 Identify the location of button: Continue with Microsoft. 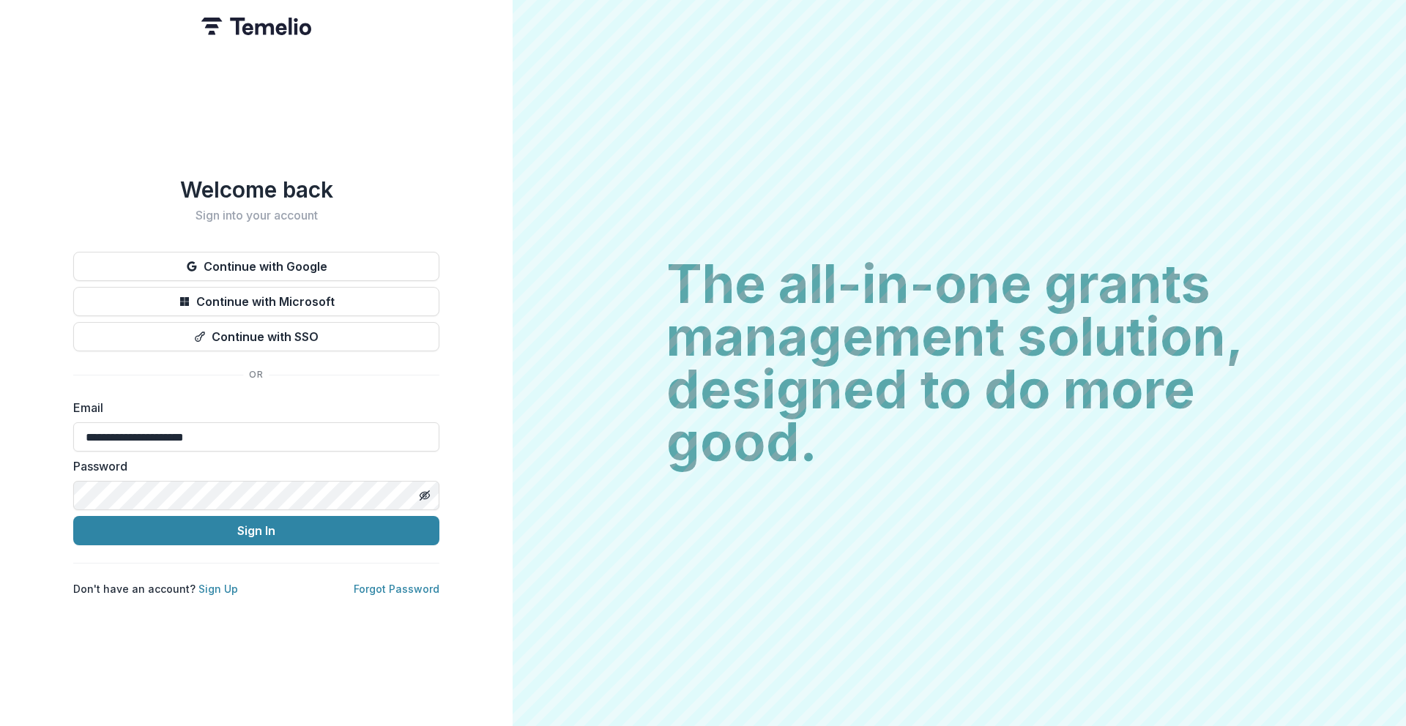
(256, 302).